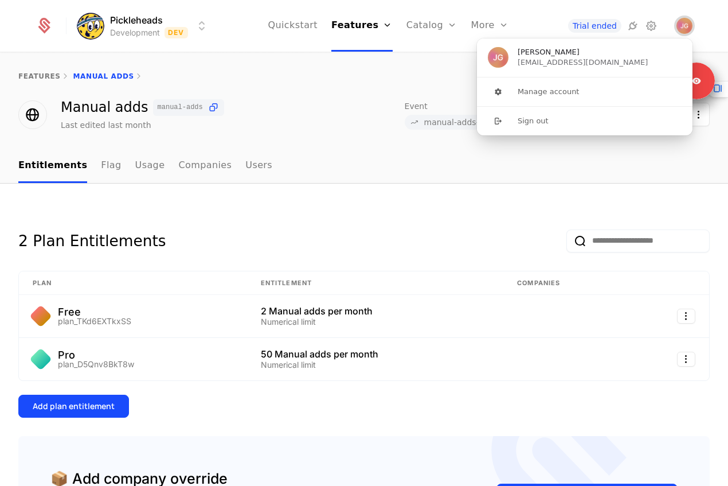 The image size is (728, 486). I want to click on span: Dev, so click(176, 33).